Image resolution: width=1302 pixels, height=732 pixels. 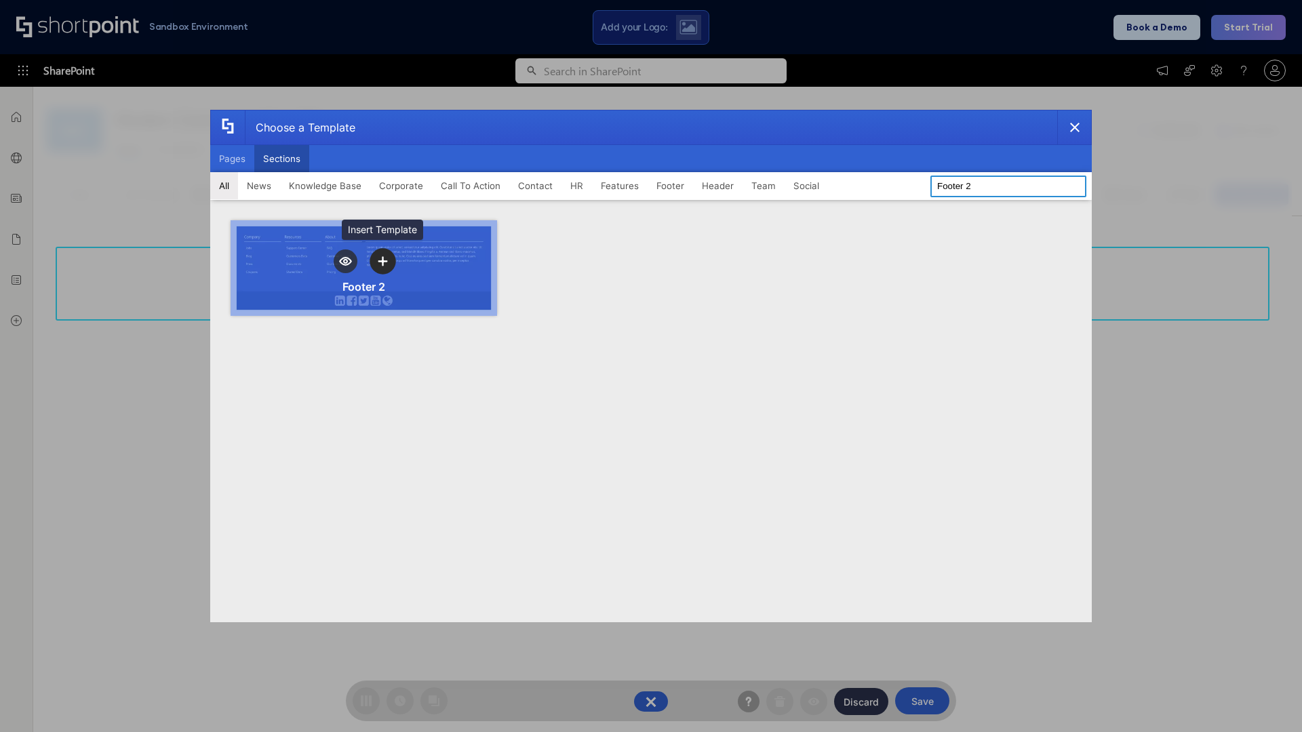 What do you see at coordinates (232, 159) in the screenshot?
I see `button: Pages` at bounding box center [232, 159].